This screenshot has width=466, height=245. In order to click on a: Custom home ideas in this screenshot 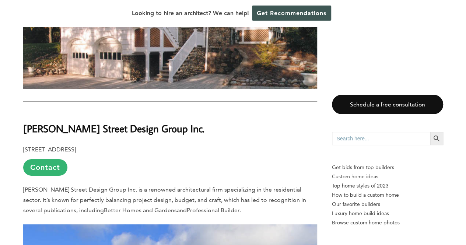, I will do `click(387, 176)`.